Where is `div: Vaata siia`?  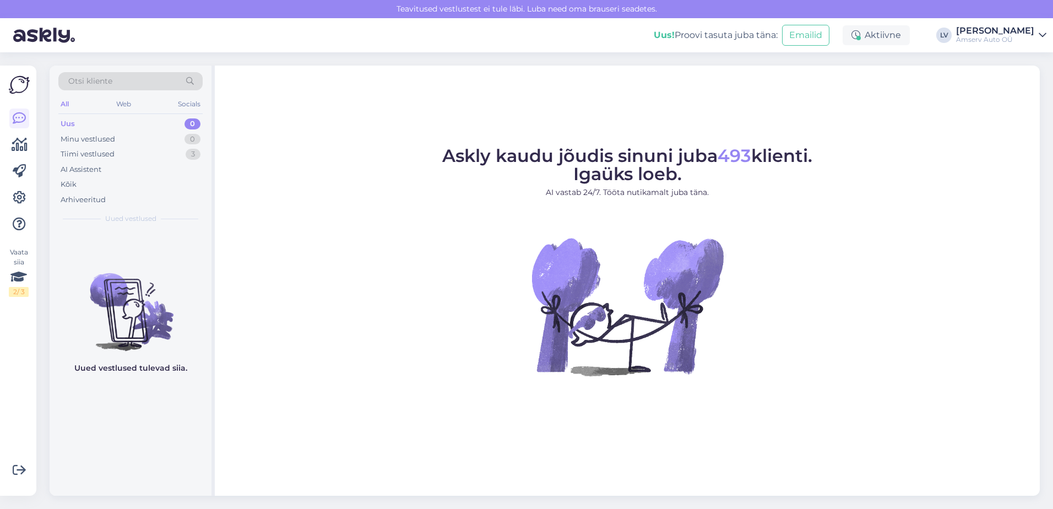 div: Vaata siia is located at coordinates (19, 272).